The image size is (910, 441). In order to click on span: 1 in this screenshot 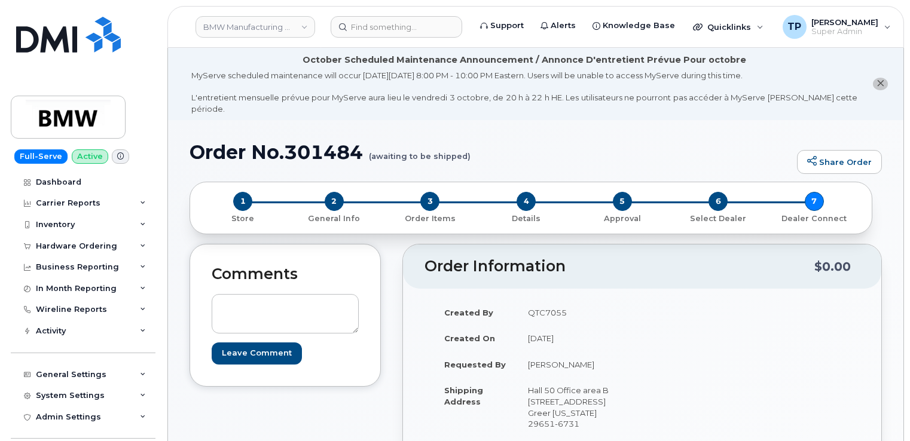, I will do `click(243, 202)`.